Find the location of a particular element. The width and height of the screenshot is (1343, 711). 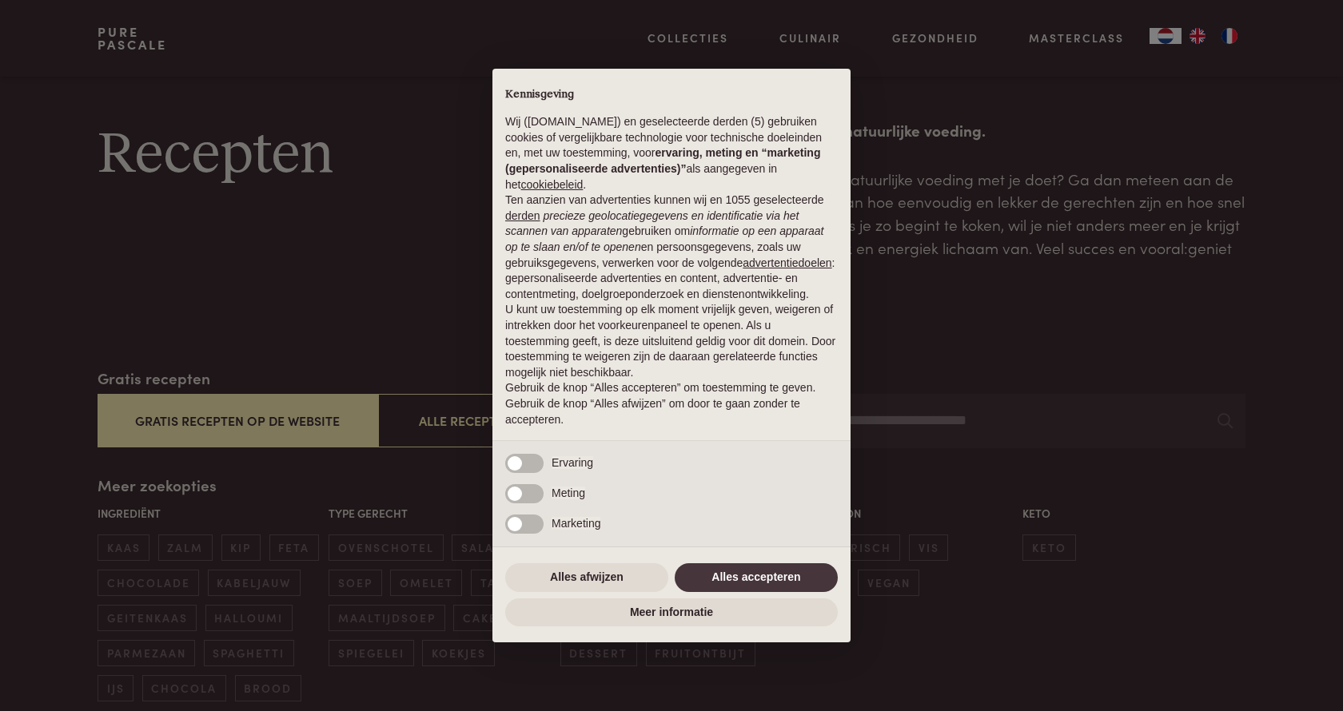

span: Ervaring is located at coordinates (572, 463).